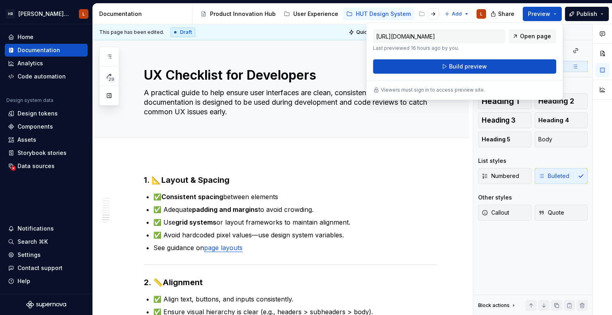  What do you see at coordinates (505, 120) in the screenshot?
I see `button: Heading 3` at bounding box center [505, 120].